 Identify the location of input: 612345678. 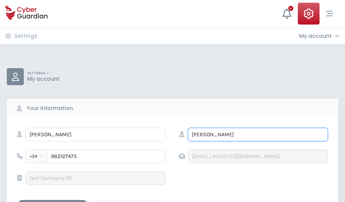
(106, 156).